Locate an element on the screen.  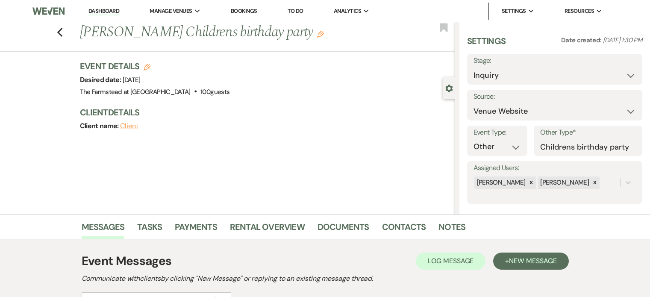
a: Dashboard is located at coordinates (104, 11).